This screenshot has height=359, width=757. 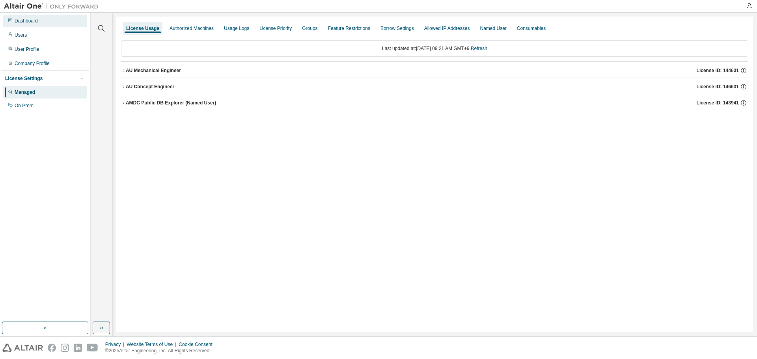 What do you see at coordinates (32, 63) in the screenshot?
I see `div: Company Profile` at bounding box center [32, 63].